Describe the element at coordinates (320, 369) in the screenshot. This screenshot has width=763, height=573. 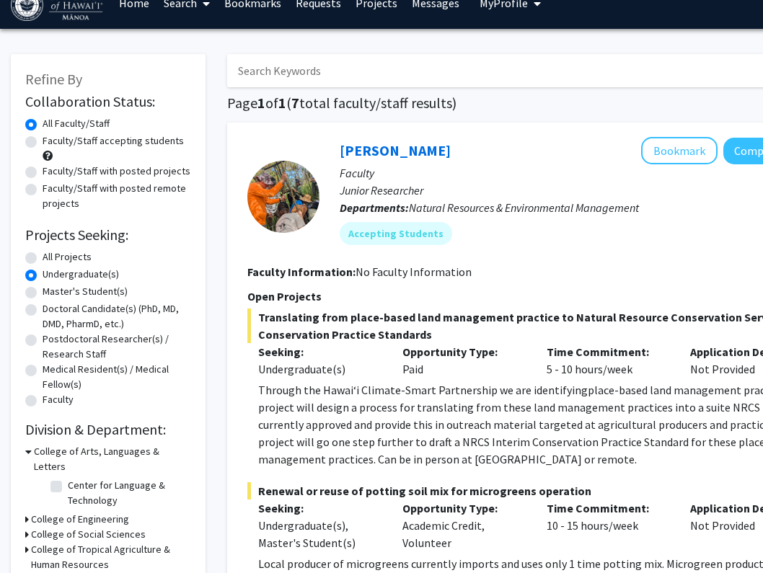
I see `div: Undergraduate(s)` at that location.